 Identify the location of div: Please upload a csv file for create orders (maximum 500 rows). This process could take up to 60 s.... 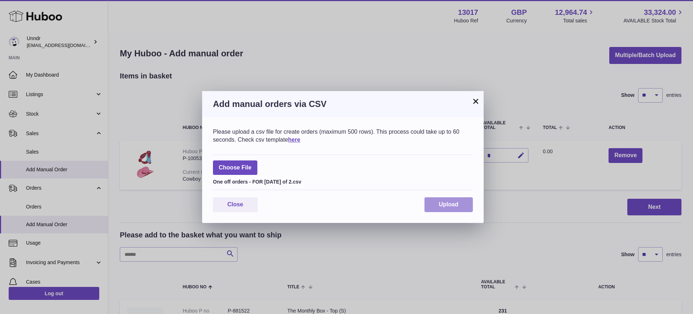
(343, 135).